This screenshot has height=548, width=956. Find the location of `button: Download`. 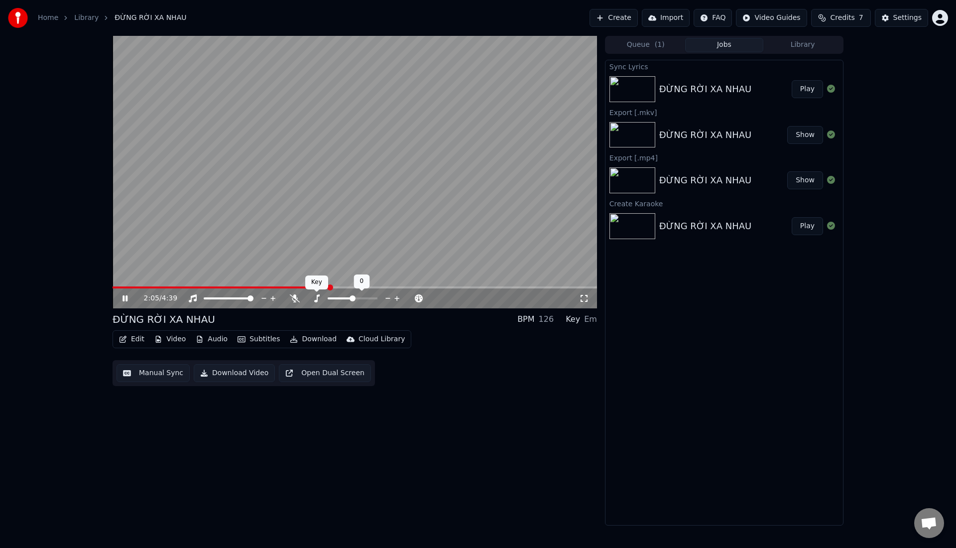

button: Download is located at coordinates (313, 339).